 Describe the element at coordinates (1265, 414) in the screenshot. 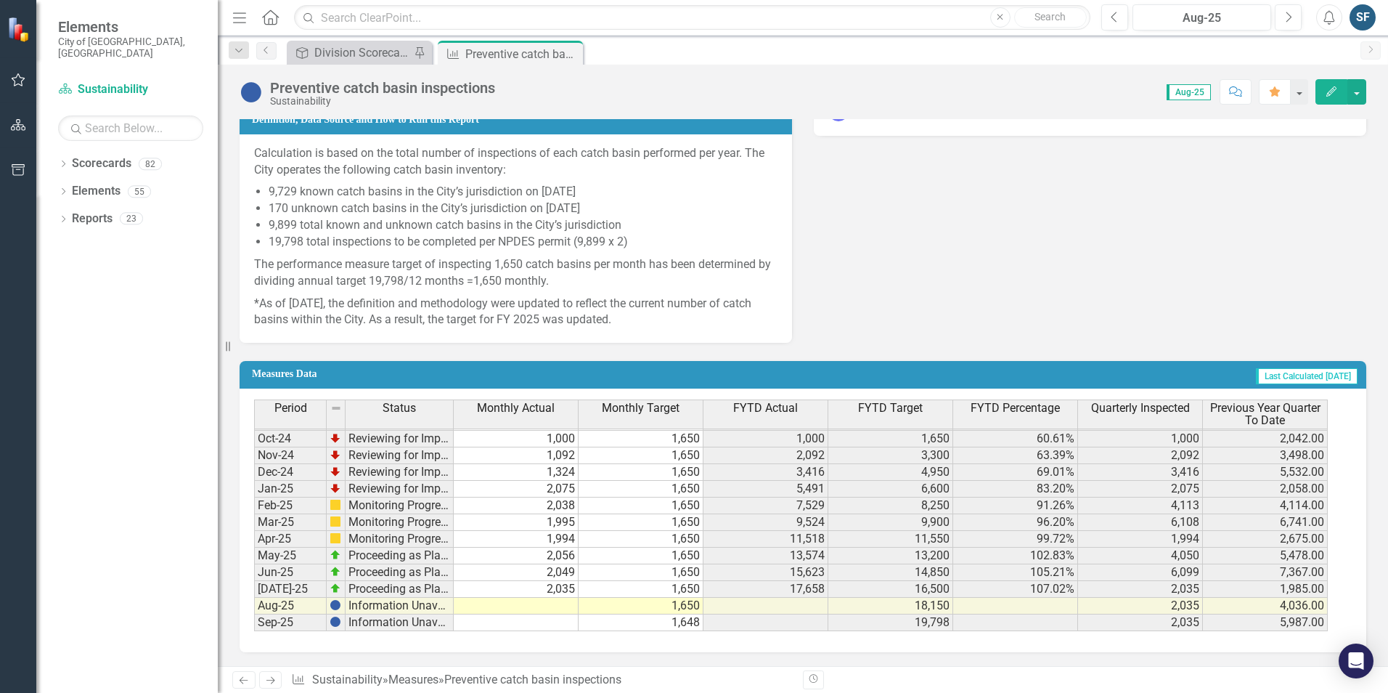

I see `span: Previous Year Quarter To Date` at that location.